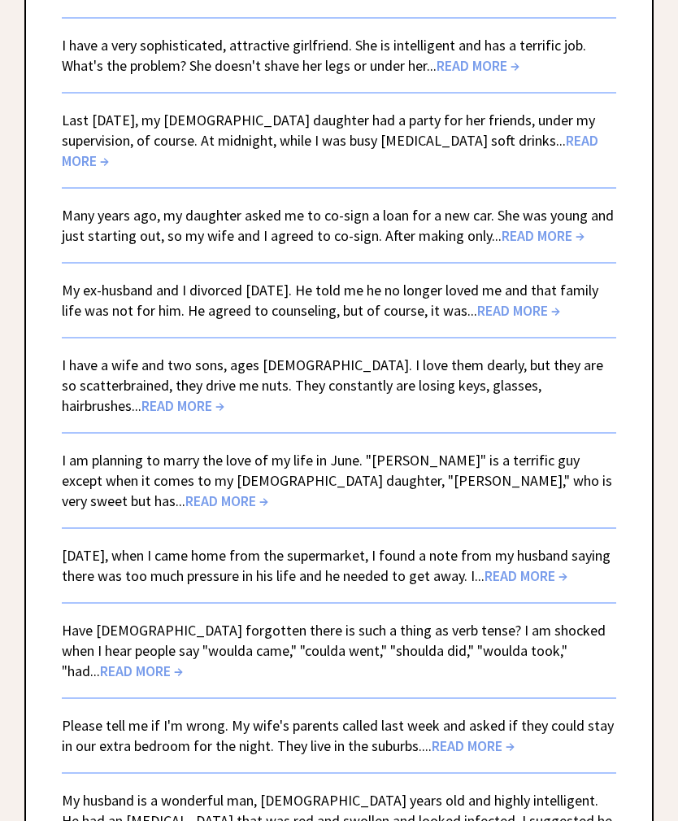  What do you see at coordinates (324, 56) in the screenshot?
I see `a: I have a very sophisticated, attractive girlfriend. She is intelligent and has a terrific job. Wh...` at bounding box center [324, 56].